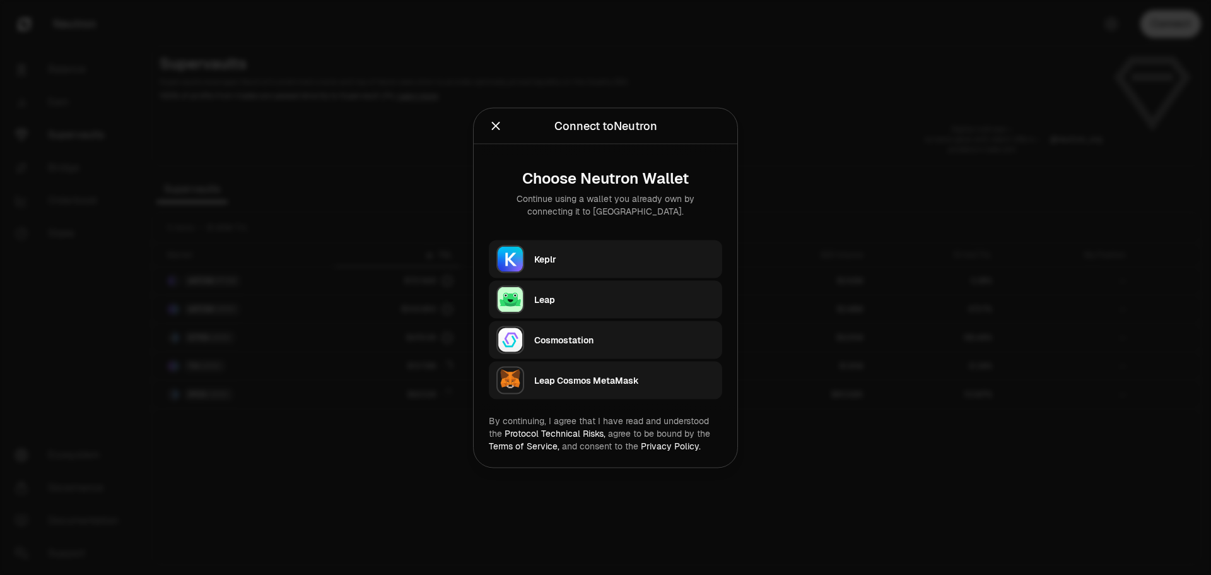 The image size is (1211, 575). Describe the element at coordinates (524, 445) in the screenshot. I see `a: Terms of Service,` at that location.